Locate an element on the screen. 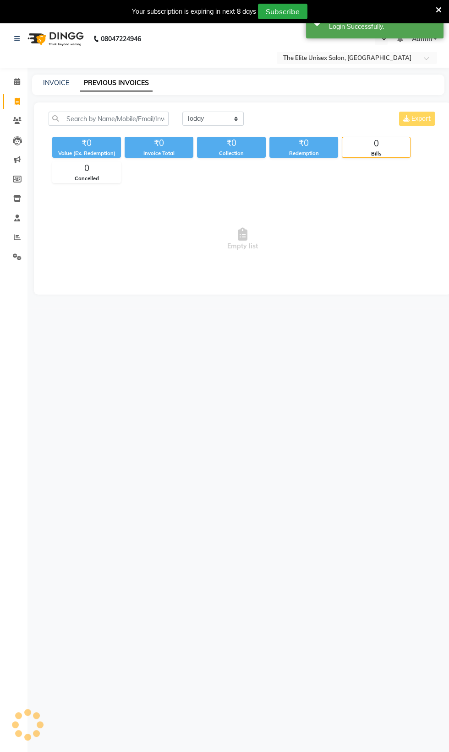  span: Admin is located at coordinates (421, 39).